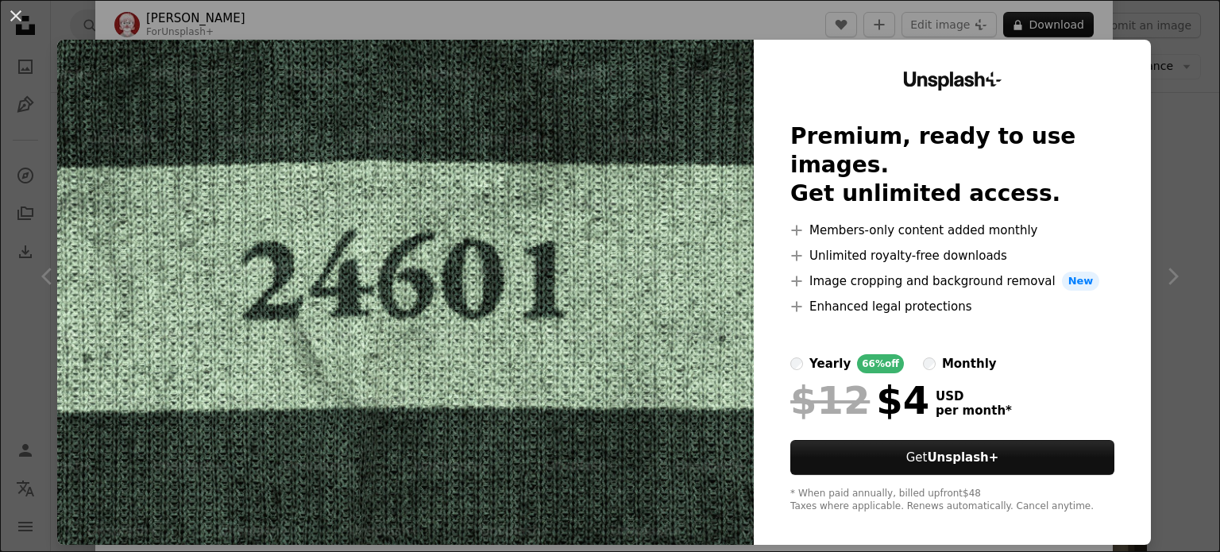  Describe the element at coordinates (952, 457) in the screenshot. I see `button: GetUnsplash+` at that location.